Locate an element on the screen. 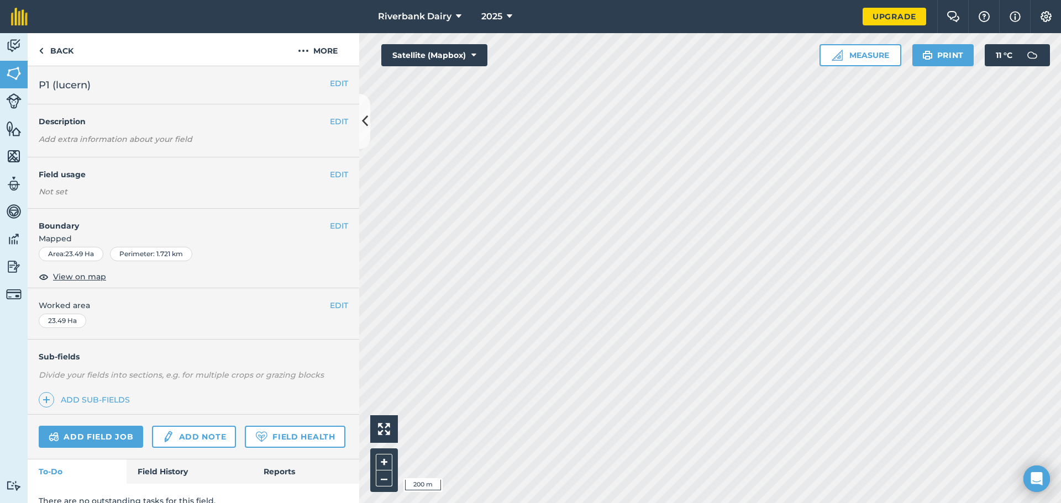 This screenshot has height=503, width=1061. a: Field Health is located at coordinates (294, 437).